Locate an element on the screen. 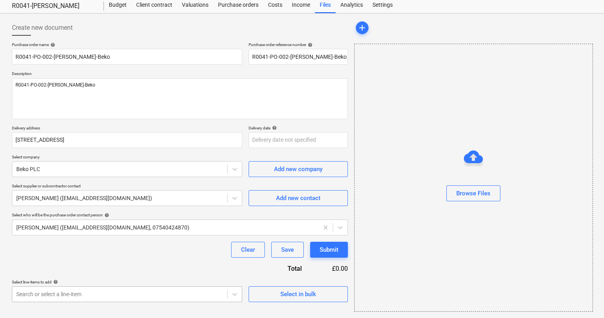  button: Add new company is located at coordinates (298, 169).